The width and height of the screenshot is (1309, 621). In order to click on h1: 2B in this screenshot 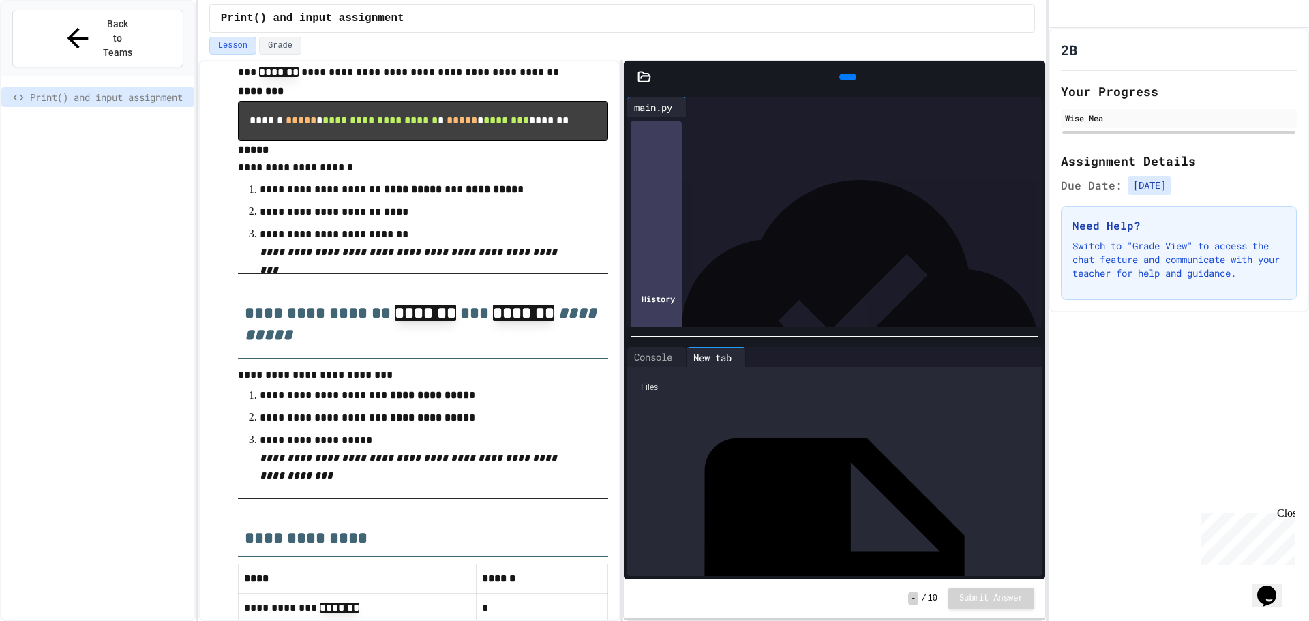, I will do `click(1069, 50)`.